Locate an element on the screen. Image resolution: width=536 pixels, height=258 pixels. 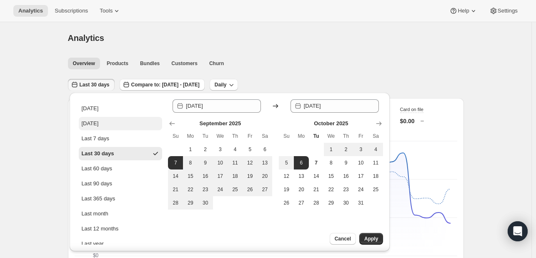
button: Wednesday September 10 2025 is located at coordinates (221, 163).